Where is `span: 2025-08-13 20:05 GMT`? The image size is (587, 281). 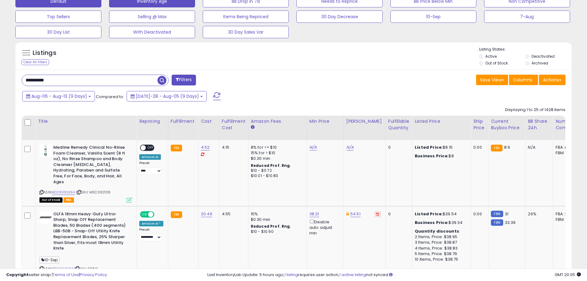 span: 2025-08-13 20:05 GMT is located at coordinates (567, 274).